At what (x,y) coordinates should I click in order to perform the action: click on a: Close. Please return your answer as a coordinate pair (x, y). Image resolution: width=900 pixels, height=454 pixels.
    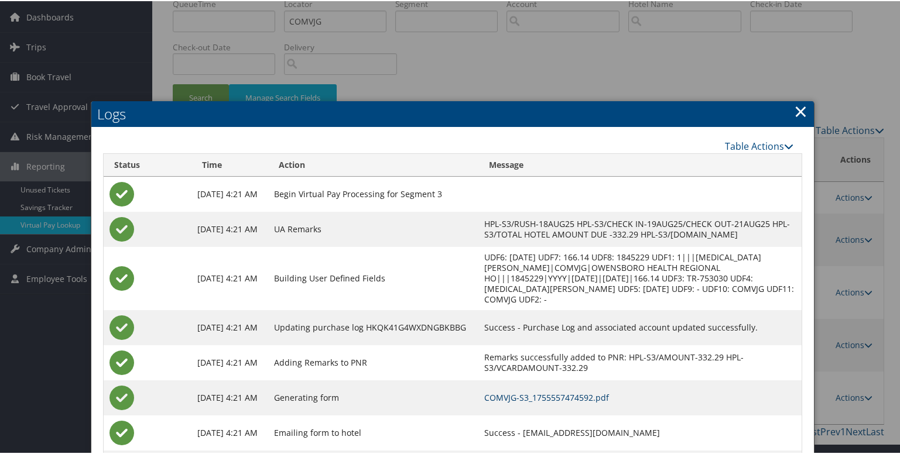
    Looking at the image, I should click on (800, 110).